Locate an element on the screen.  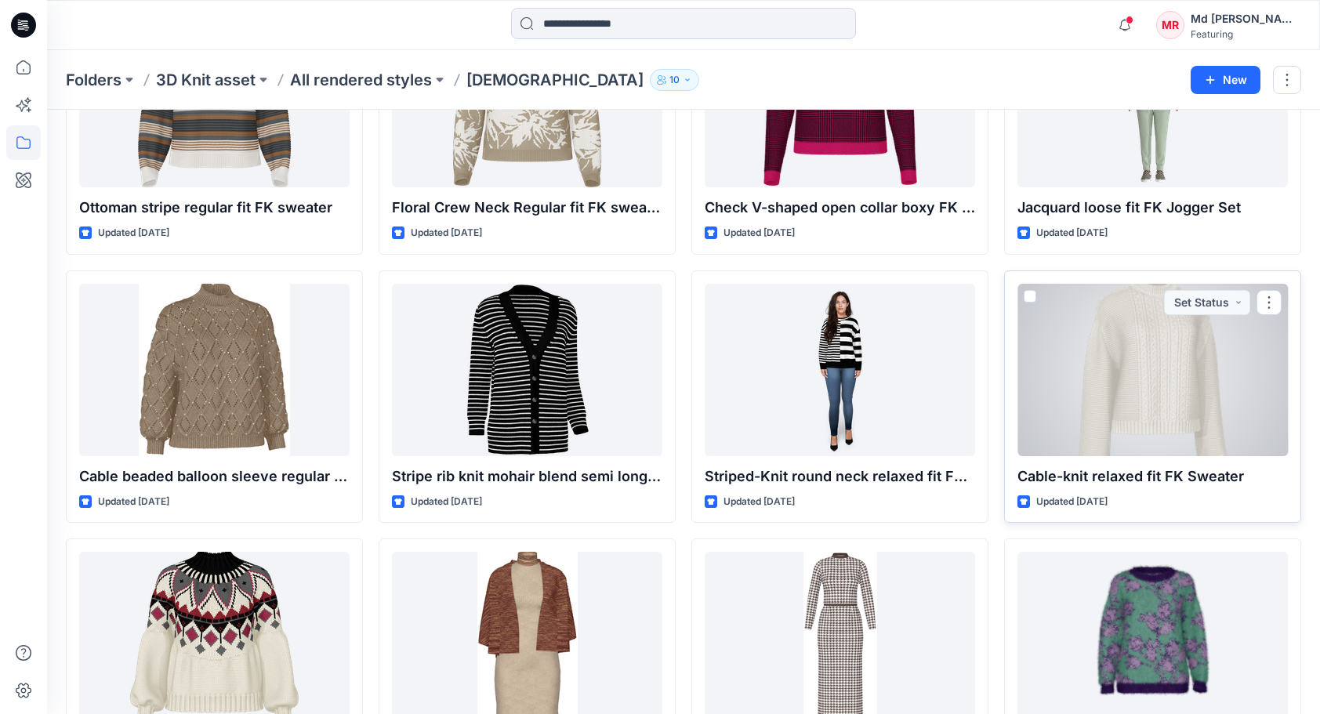
p: 10 is located at coordinates (674, 80).